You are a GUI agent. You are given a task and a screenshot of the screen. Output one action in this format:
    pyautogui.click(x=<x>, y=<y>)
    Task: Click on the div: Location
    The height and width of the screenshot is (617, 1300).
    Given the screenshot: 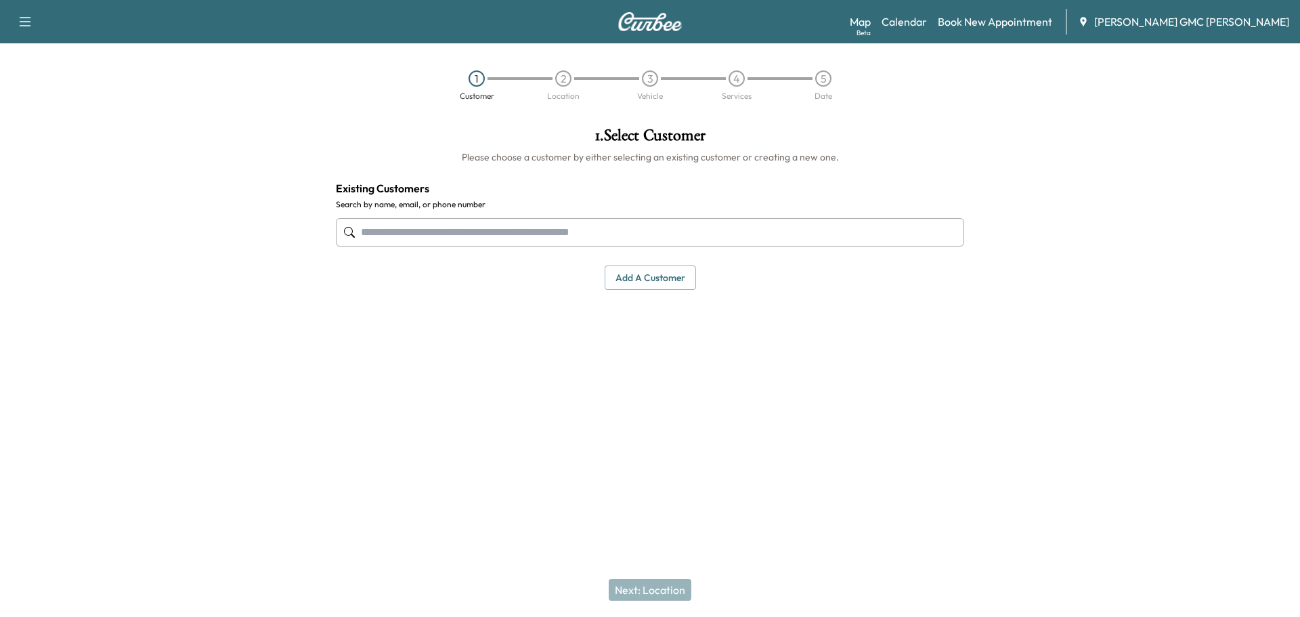 What is the action you would take?
    pyautogui.click(x=563, y=96)
    